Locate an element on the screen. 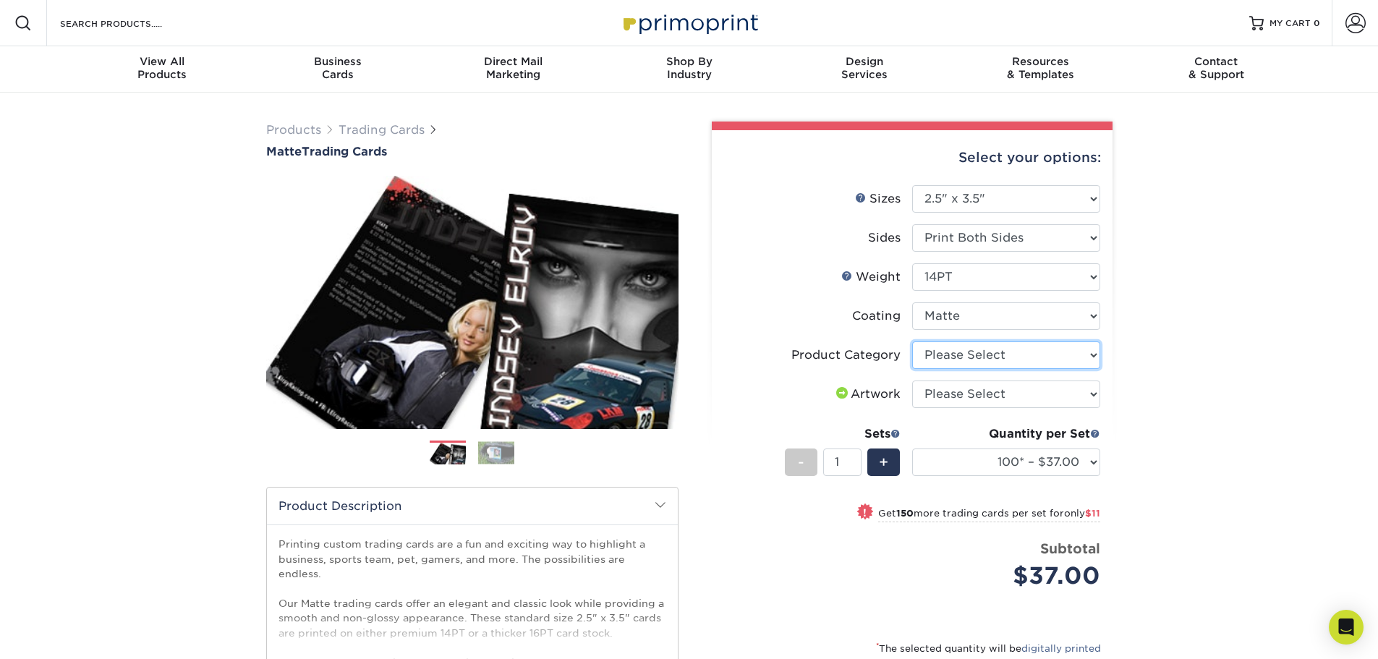 This screenshot has height=659, width=1378. span: 0 is located at coordinates (1317, 23).